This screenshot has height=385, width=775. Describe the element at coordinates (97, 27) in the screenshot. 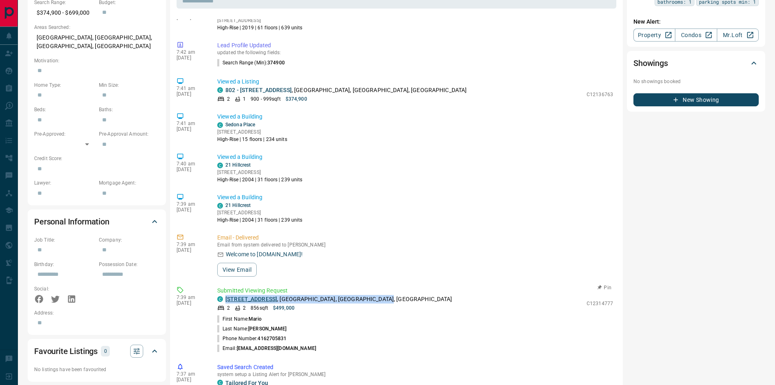

I see `p: Areas Searched:` at that location.